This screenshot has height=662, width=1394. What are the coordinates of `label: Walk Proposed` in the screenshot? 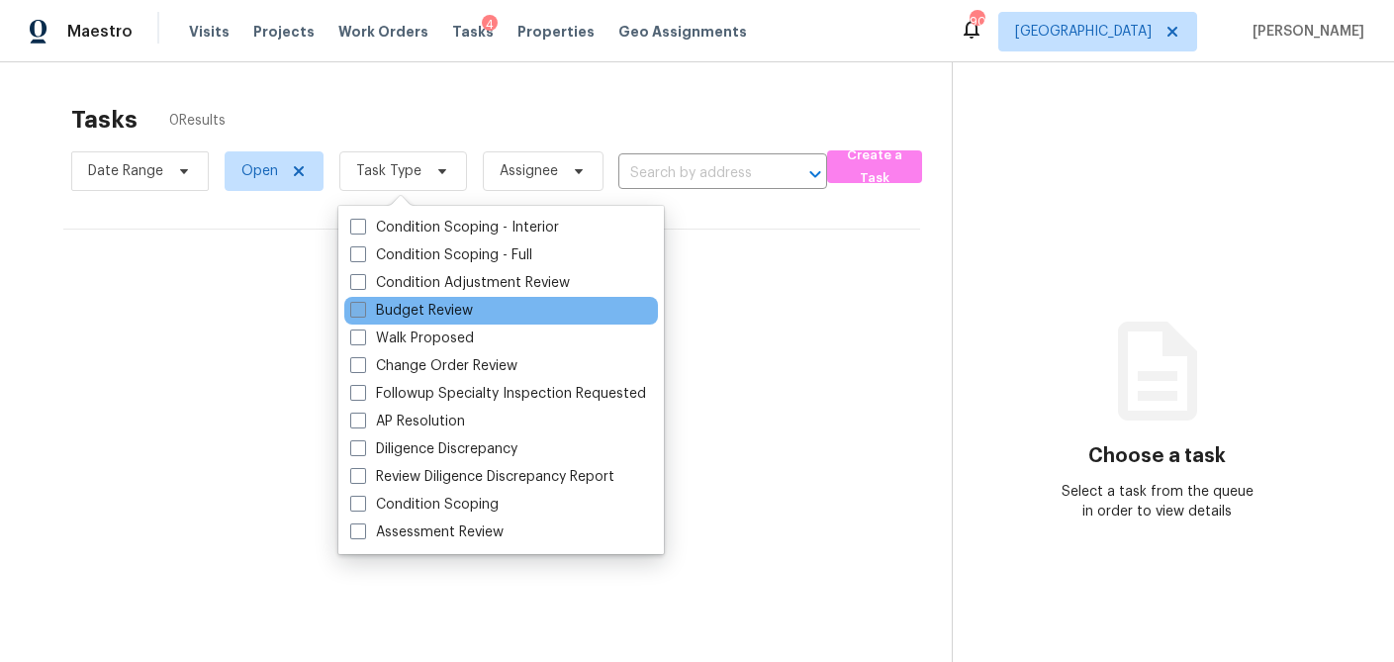 It's located at (412, 338).